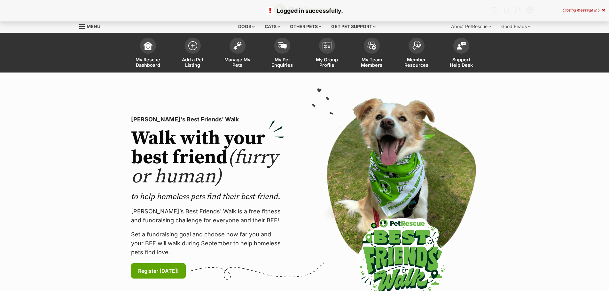 This screenshot has width=609, height=291. I want to click on a: Member Resources, so click(417, 53).